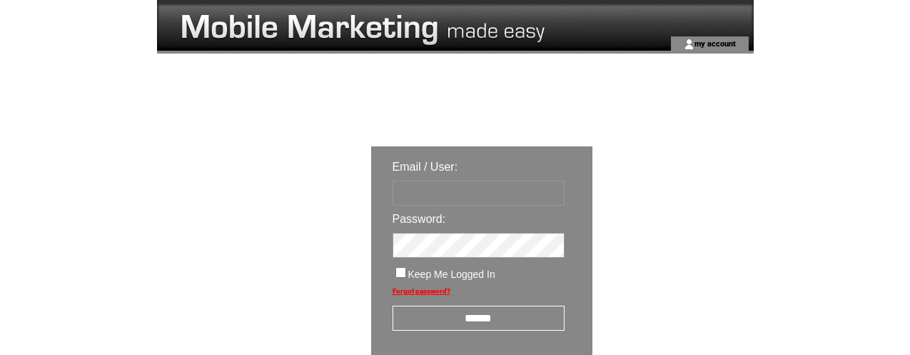  Describe the element at coordinates (715, 43) in the screenshot. I see `a: my account` at that location.